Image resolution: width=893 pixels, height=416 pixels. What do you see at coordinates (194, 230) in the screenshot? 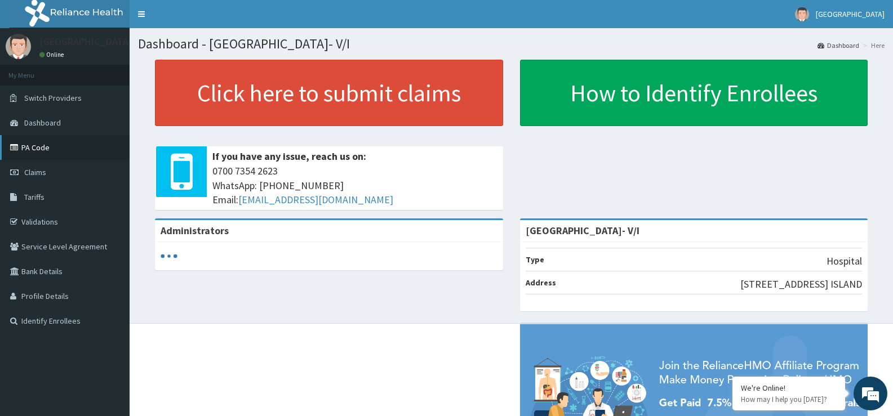
I see `b: Administrators` at bounding box center [194, 230].